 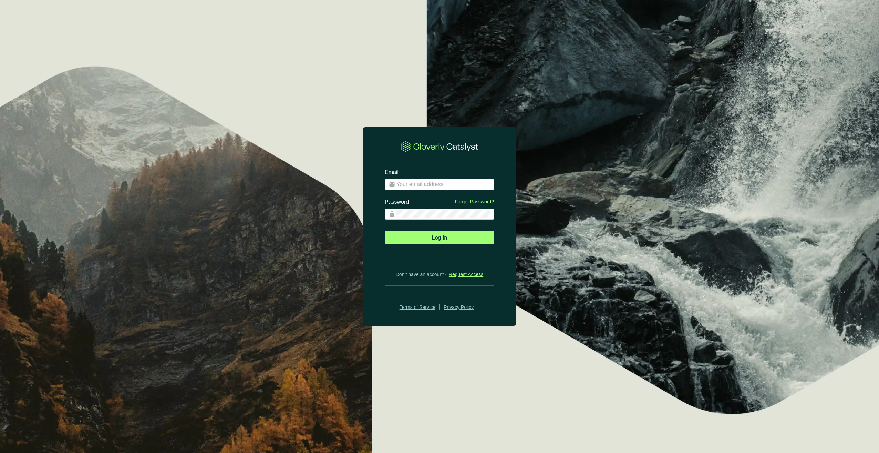 I want to click on span: Don’t have an account?, so click(x=420, y=274).